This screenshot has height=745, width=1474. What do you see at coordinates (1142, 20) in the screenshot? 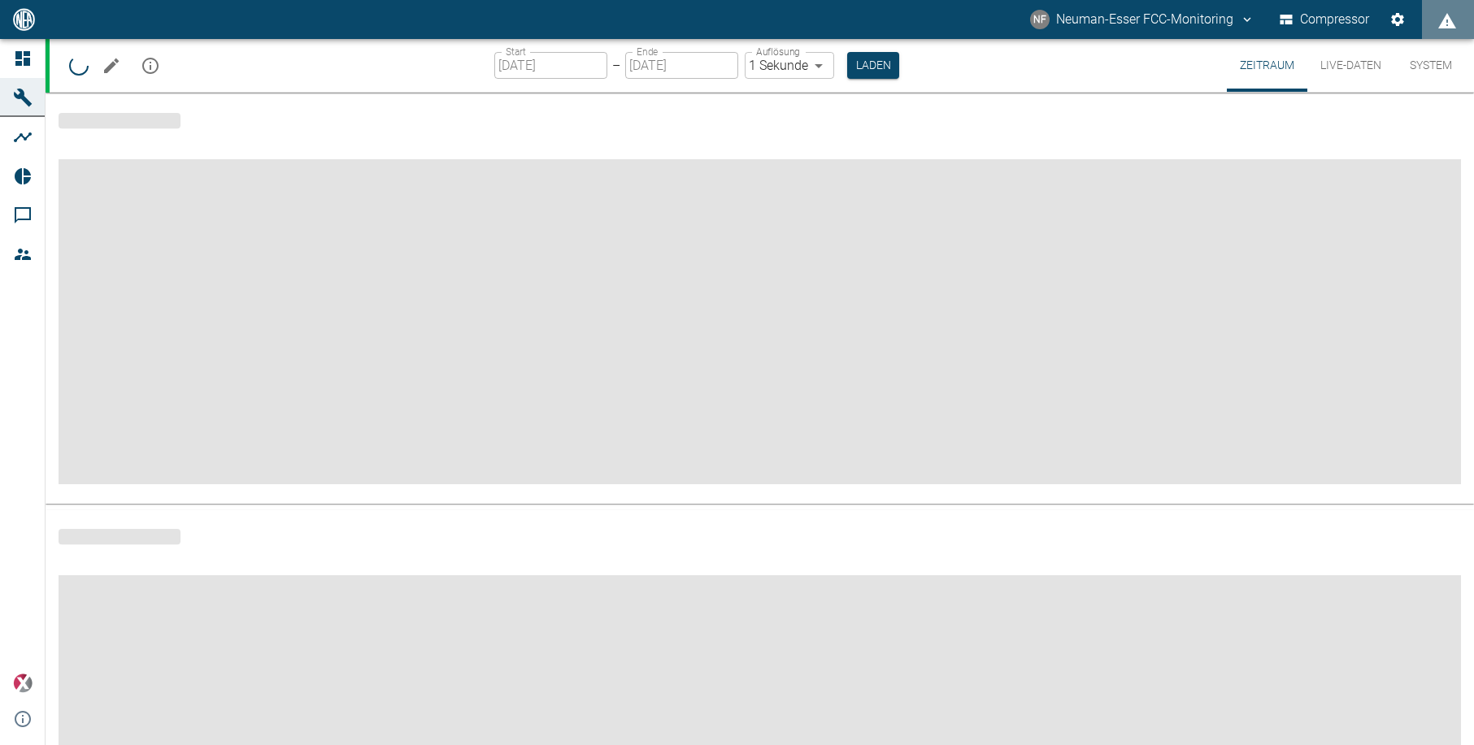
I see `button: fcc-monitoring@neuman-esser.com` at bounding box center [1142, 20].